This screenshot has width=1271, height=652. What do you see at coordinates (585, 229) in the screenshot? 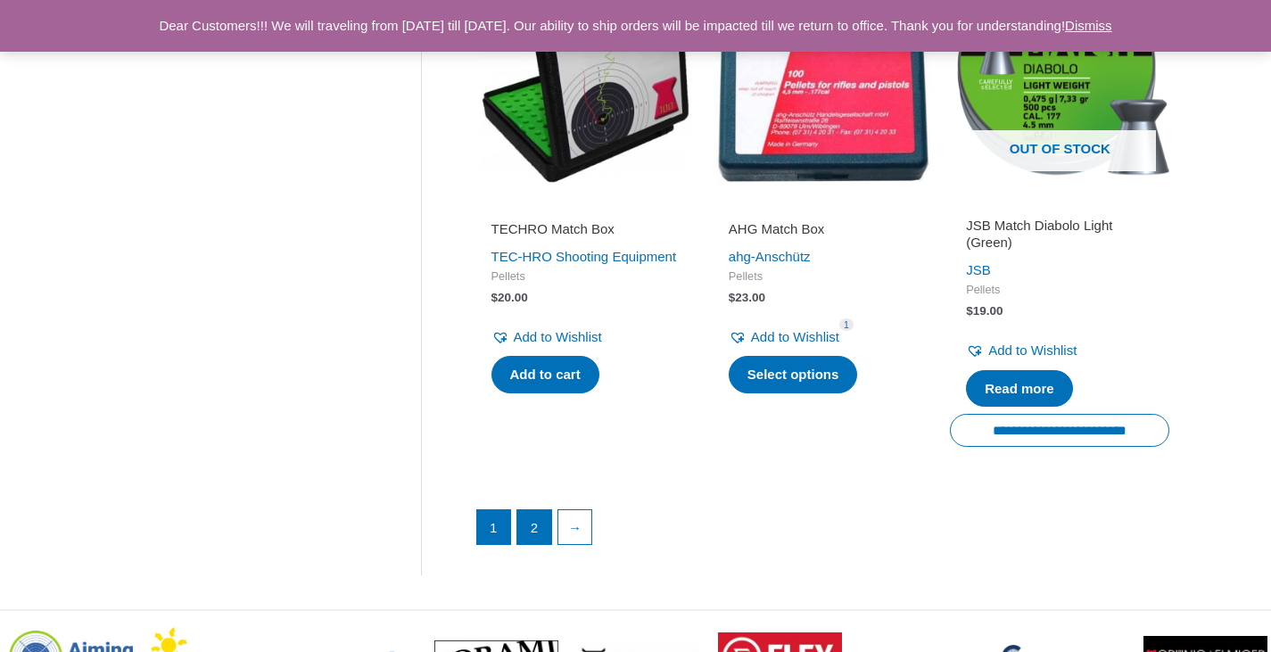
I see `h2: TECHRO Match Box` at bounding box center [585, 229].